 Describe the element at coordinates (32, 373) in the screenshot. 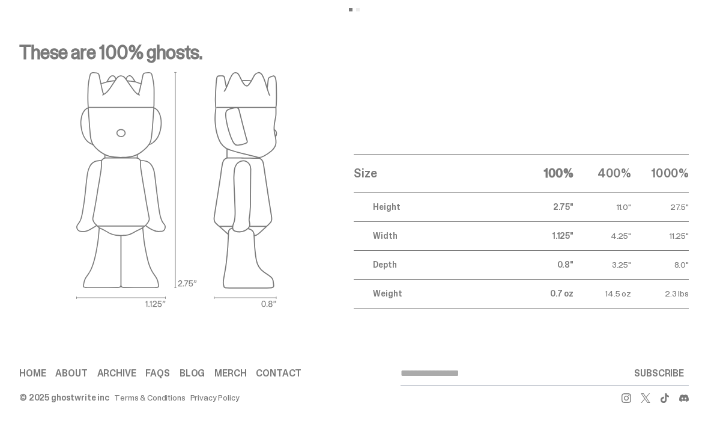

I see `a: Home` at that location.